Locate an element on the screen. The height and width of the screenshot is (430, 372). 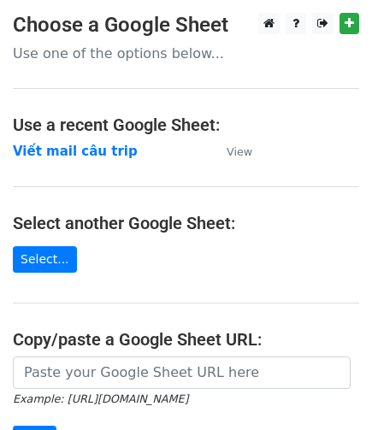
h4: Select another Google Sheet: is located at coordinates (186, 223).